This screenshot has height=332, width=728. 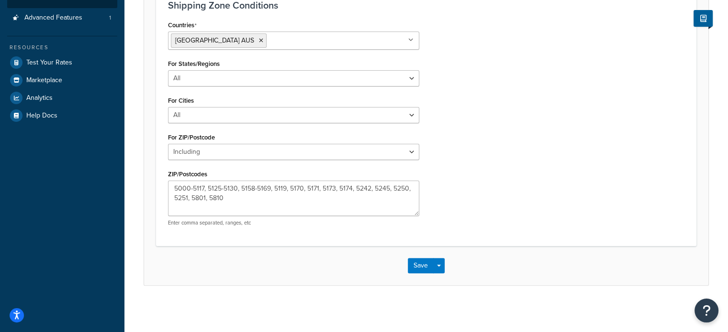 I want to click on button: Open Resource Center, so click(x=706, y=311).